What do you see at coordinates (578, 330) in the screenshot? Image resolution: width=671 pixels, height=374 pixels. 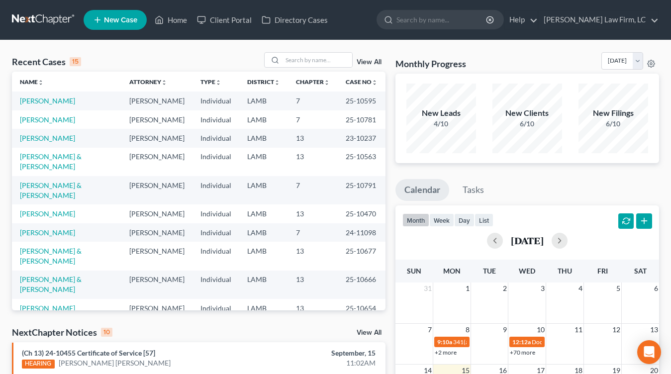 I see `span: 11` at bounding box center [578, 330].